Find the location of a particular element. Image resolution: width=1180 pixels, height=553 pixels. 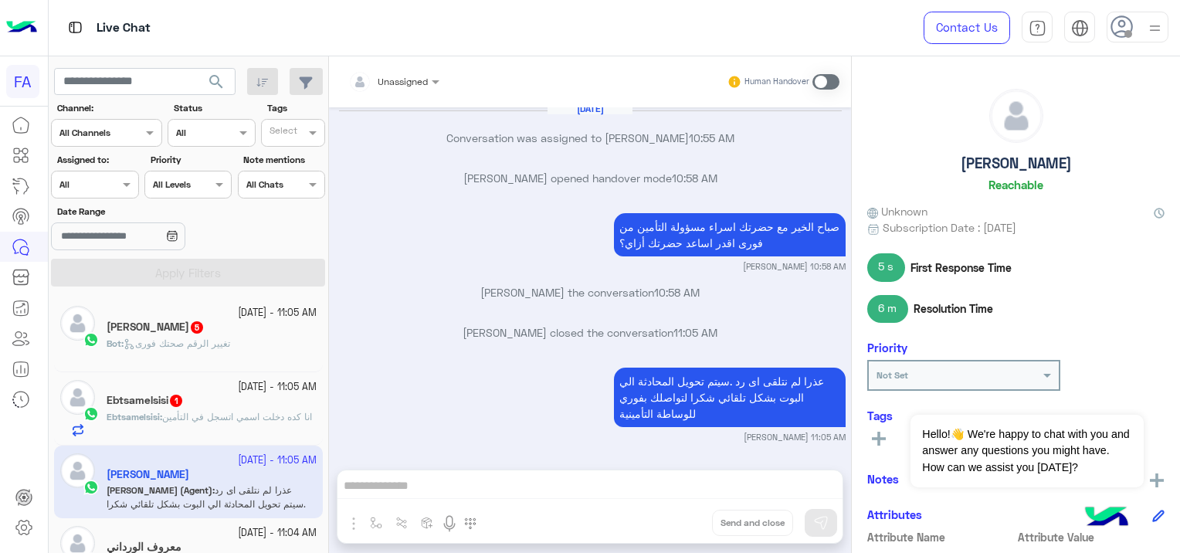

h5: Ebtsamelsisi is located at coordinates (145, 400).